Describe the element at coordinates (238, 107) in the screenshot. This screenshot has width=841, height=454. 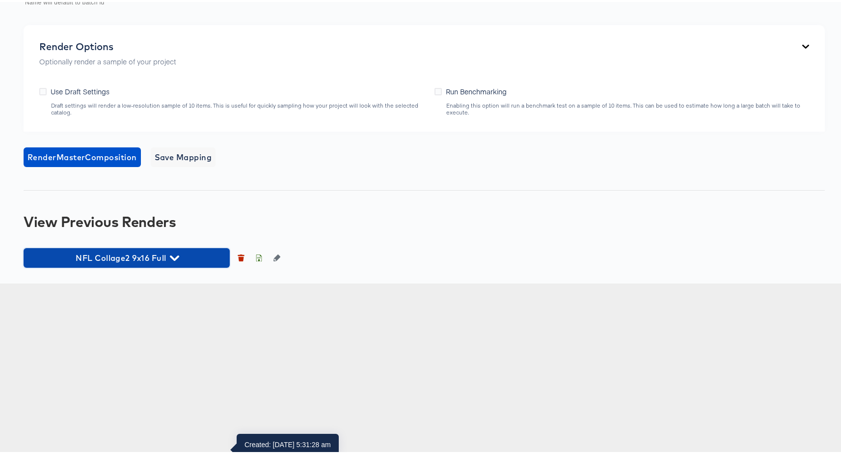
I see `div: Draft settings will render a low-resolution sample of 10 items. This is useful for quickly sampli...` at that location.